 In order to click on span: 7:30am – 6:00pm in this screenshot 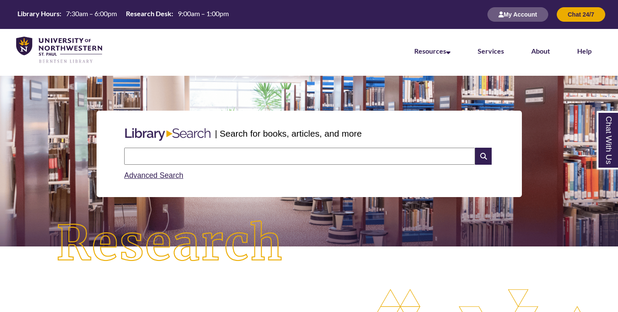, I will do `click(92, 13)`.